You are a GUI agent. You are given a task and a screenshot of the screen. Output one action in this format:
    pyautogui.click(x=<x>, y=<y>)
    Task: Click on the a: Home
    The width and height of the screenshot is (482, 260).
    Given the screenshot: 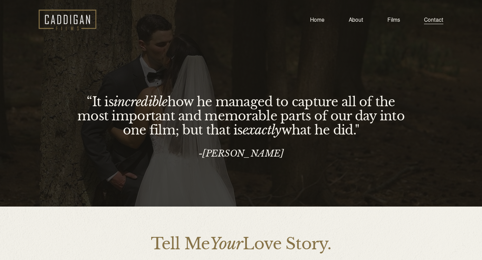 What is the action you would take?
    pyautogui.click(x=317, y=20)
    